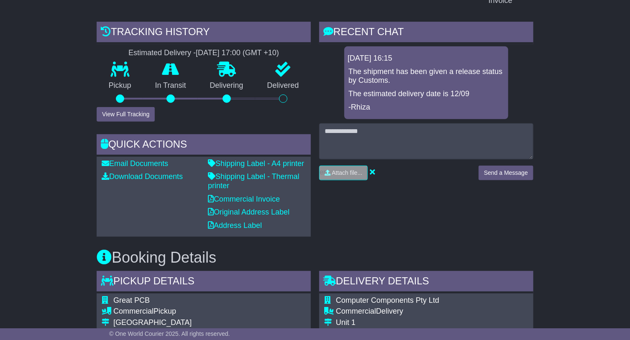 This screenshot has height=340, width=630. I want to click on div: Unit 1, so click(417, 323).